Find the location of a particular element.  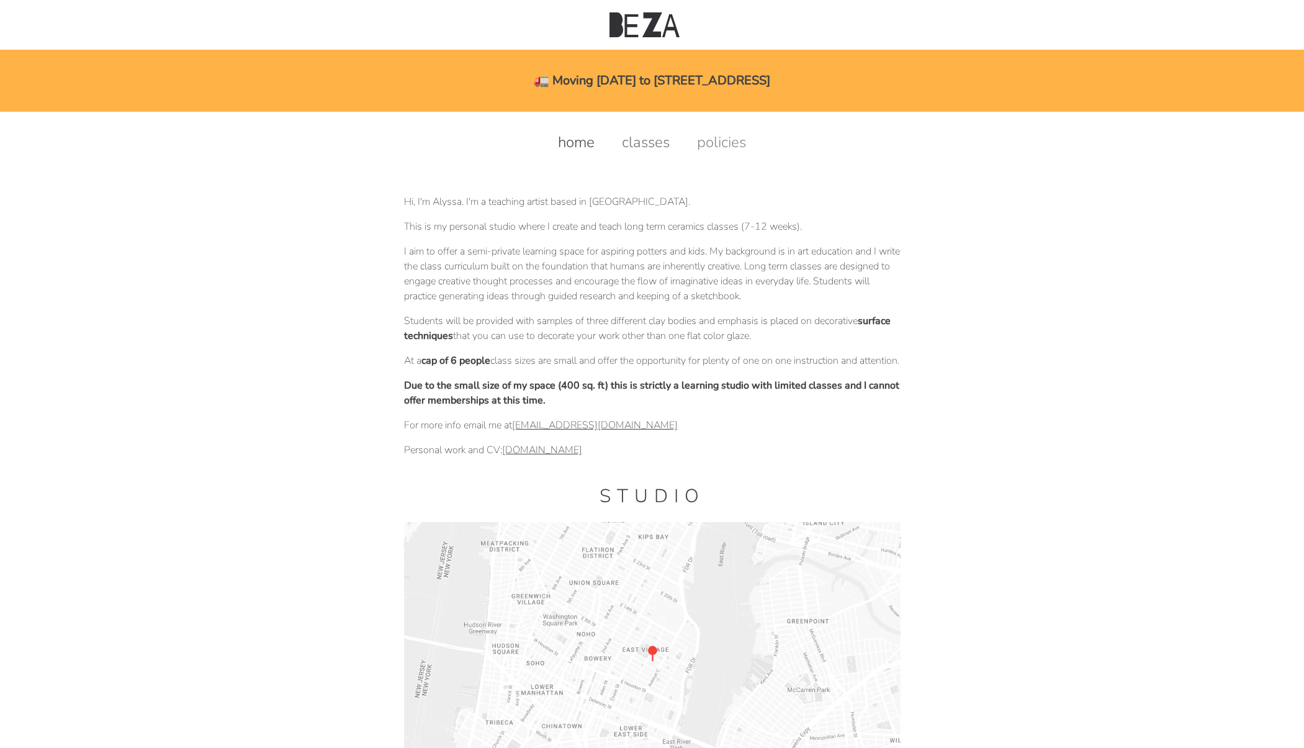

strong: cap of 6 people is located at coordinates (455, 361).